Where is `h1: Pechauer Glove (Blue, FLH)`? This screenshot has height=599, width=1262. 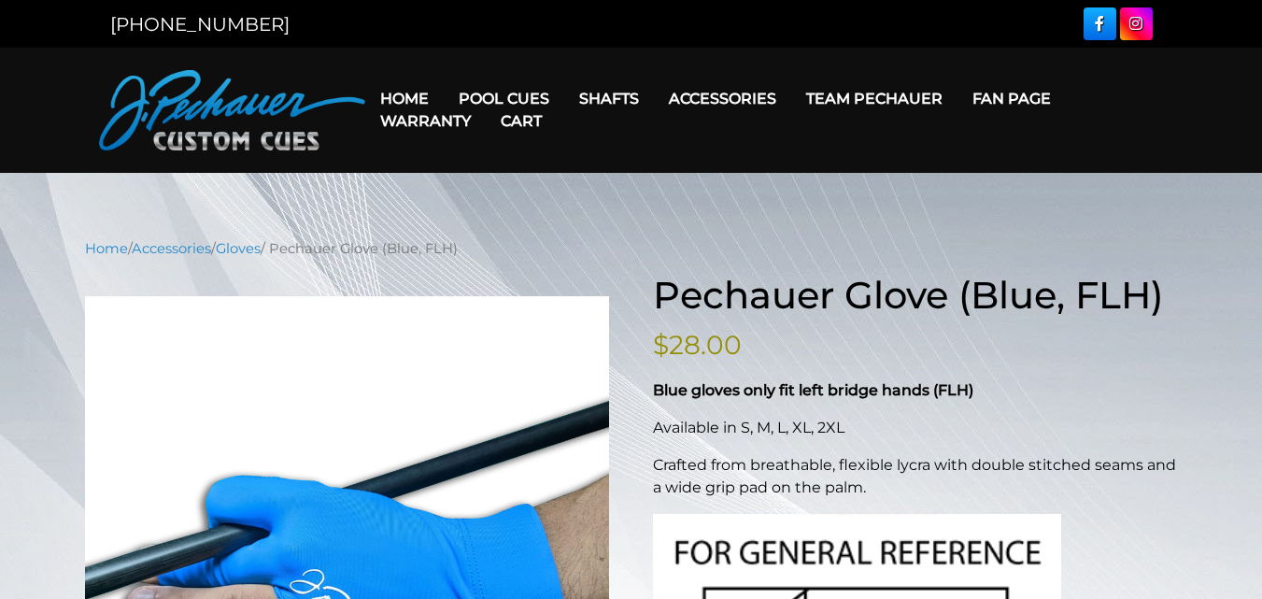 h1: Pechauer Glove (Blue, FLH) is located at coordinates (915, 295).